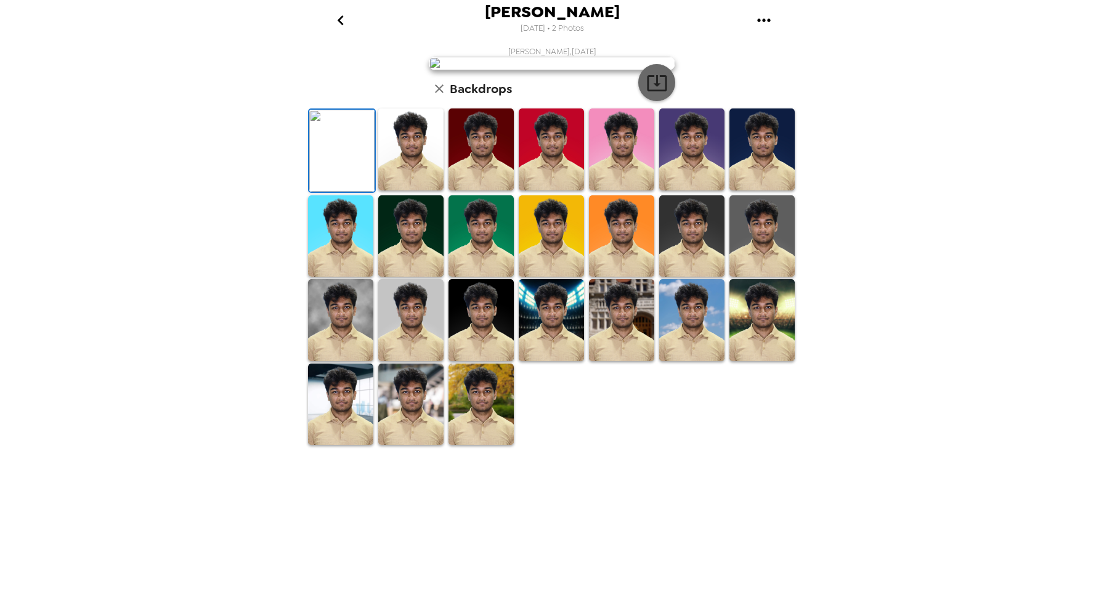 The image size is (1104, 615). What do you see at coordinates (480, 89) in the screenshot?
I see `h6: Backdrops` at bounding box center [480, 89].